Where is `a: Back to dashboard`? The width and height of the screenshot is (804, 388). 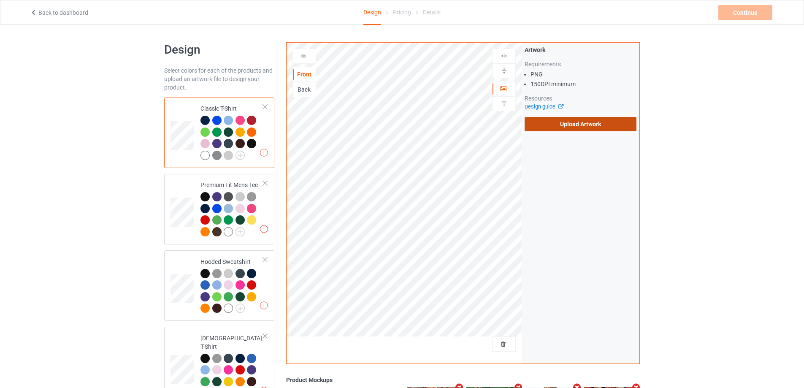
a: Back to dashboard is located at coordinates (59, 13).